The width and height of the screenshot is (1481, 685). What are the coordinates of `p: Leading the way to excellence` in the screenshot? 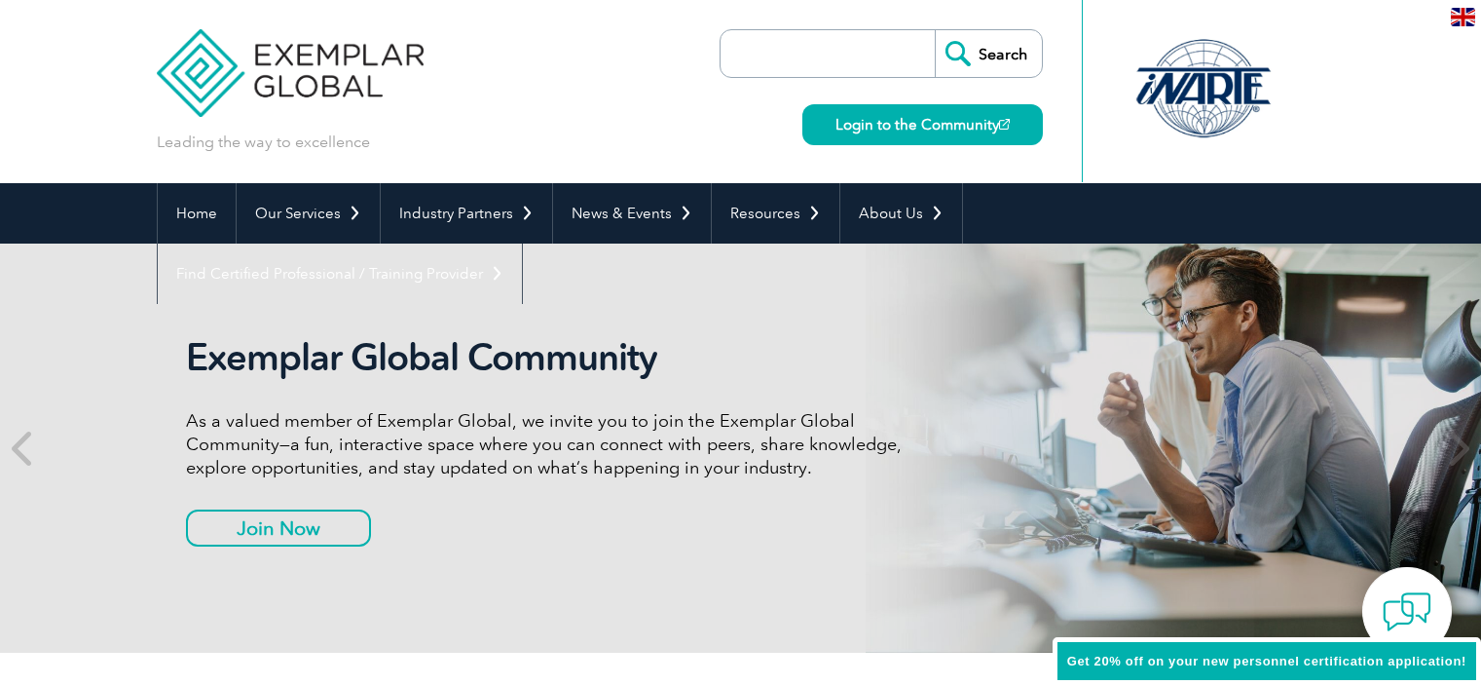 It's located at (263, 142).